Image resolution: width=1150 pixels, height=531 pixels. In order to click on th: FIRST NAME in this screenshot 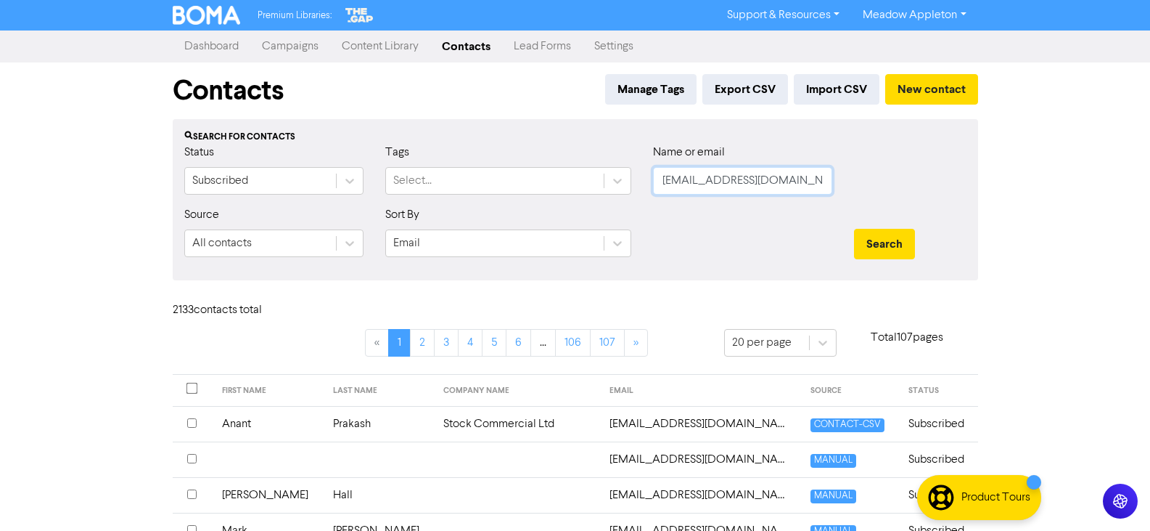, I will do `click(269, 390)`.